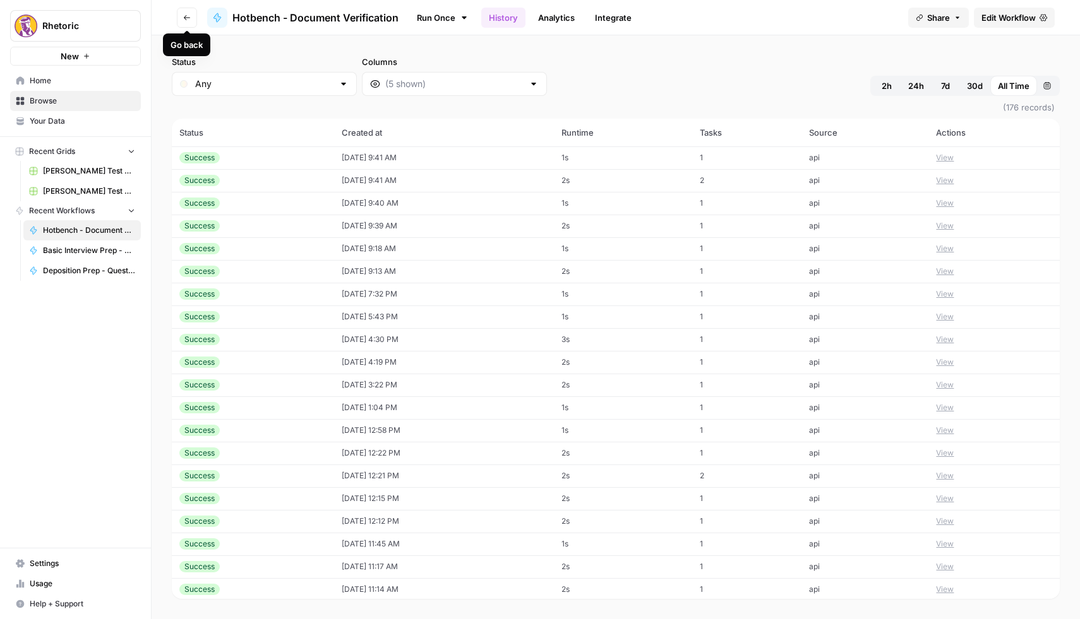  What do you see at coordinates (75, 101) in the screenshot?
I see `a: Browse` at bounding box center [75, 101].